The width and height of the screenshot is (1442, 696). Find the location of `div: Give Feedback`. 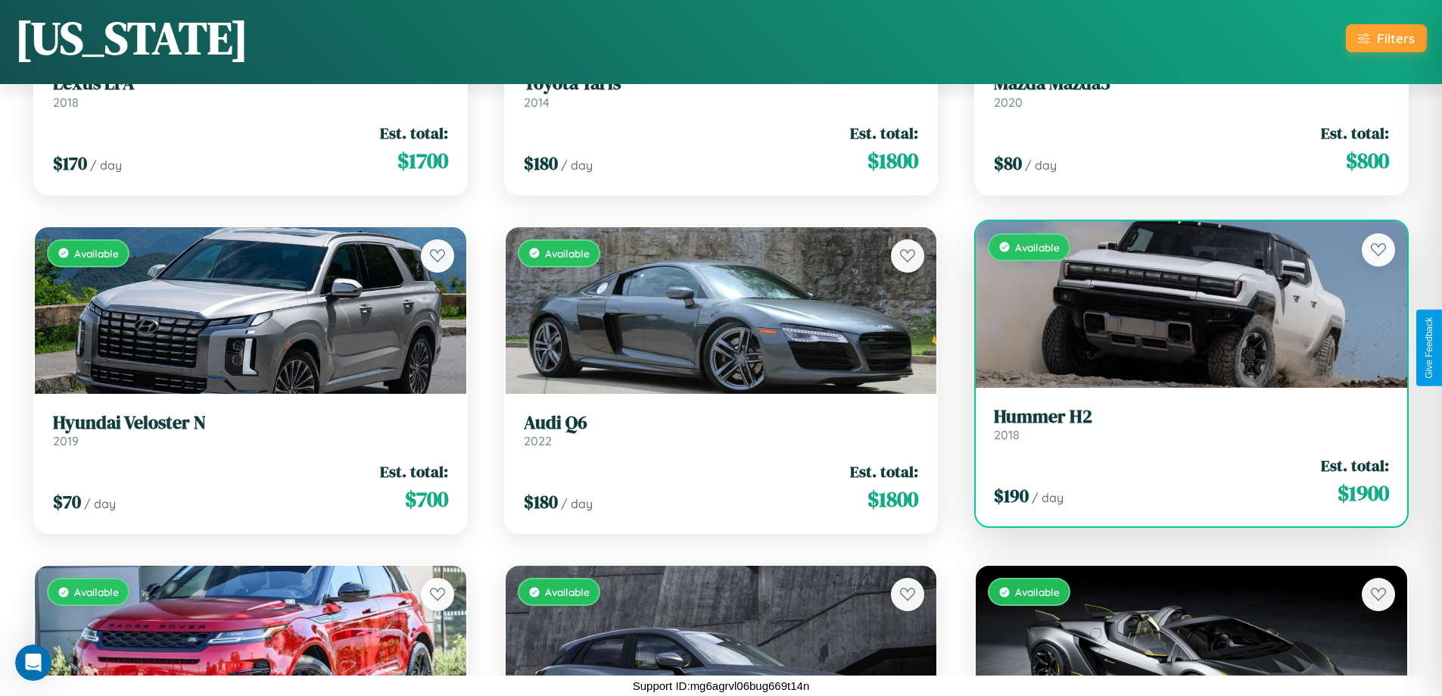

div: Give Feedback is located at coordinates (1429, 347).